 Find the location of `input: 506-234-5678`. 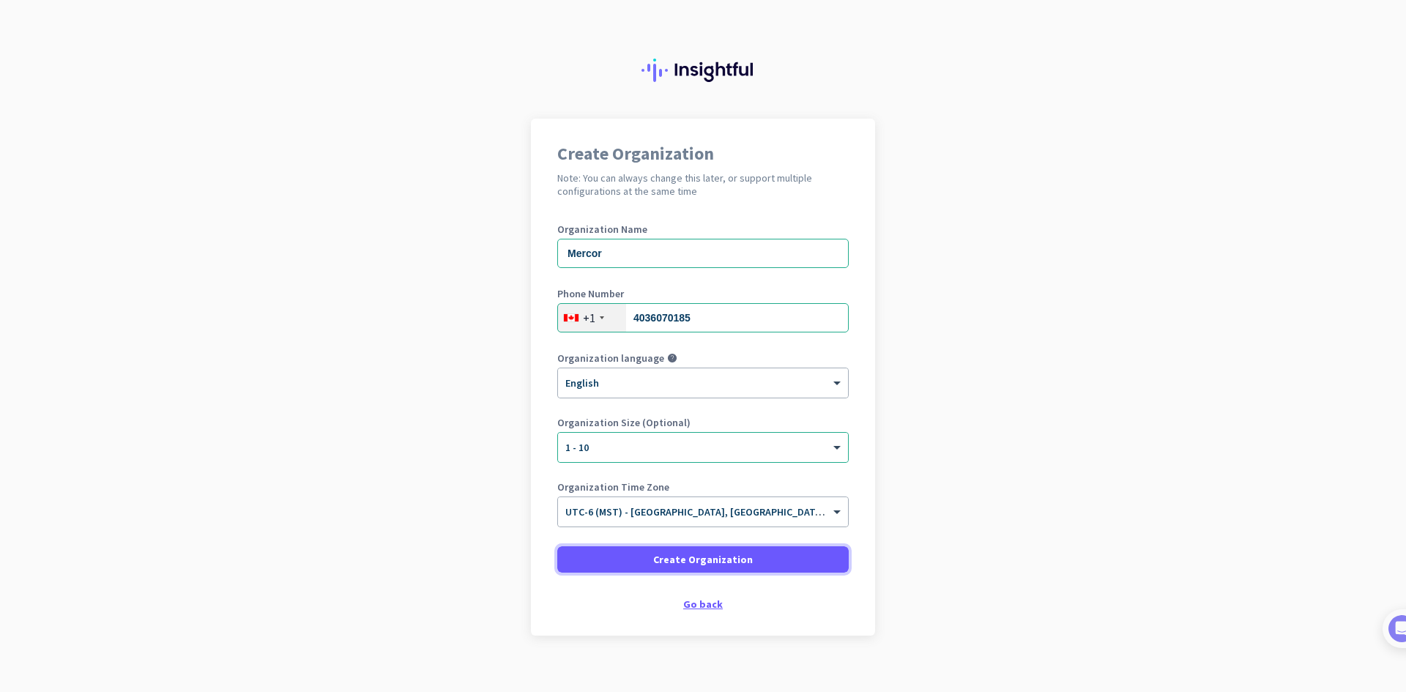

input: 506-234-5678 is located at coordinates (703, 318).